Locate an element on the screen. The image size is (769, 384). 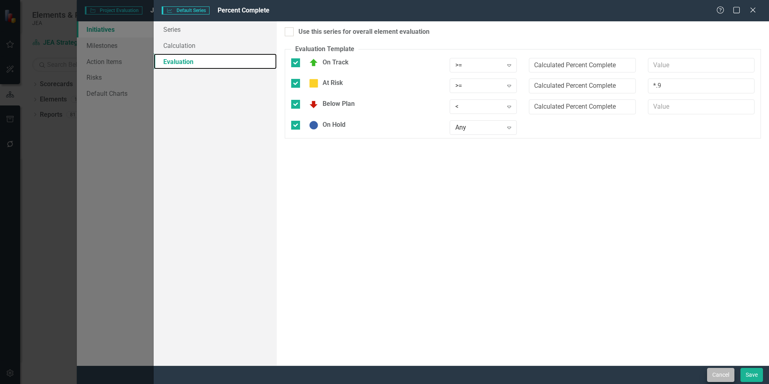
a: Series is located at coordinates (215, 29).